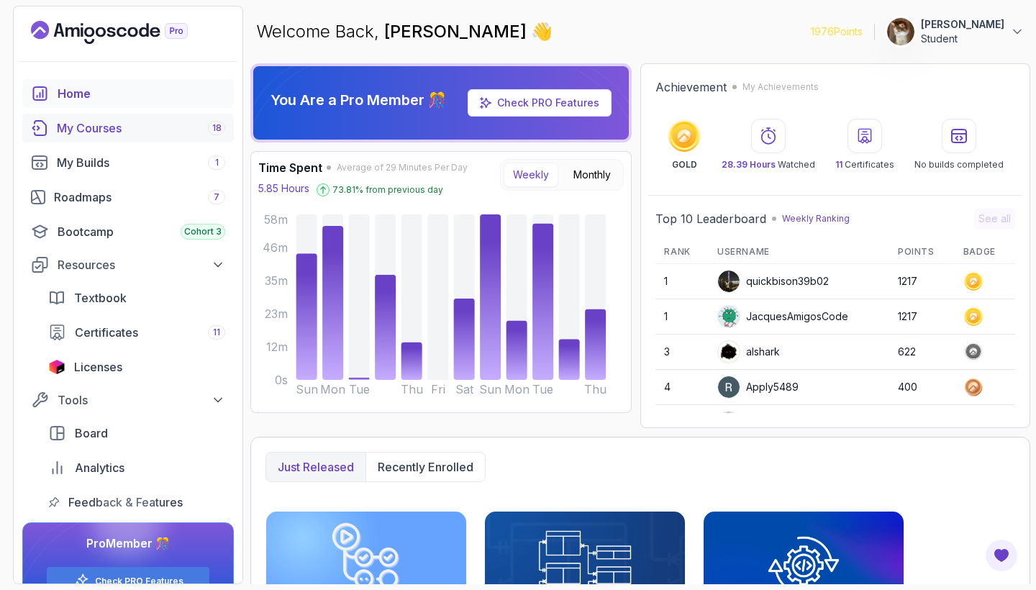  What do you see at coordinates (137, 332) in the screenshot?
I see `a: certificates` at bounding box center [137, 332].